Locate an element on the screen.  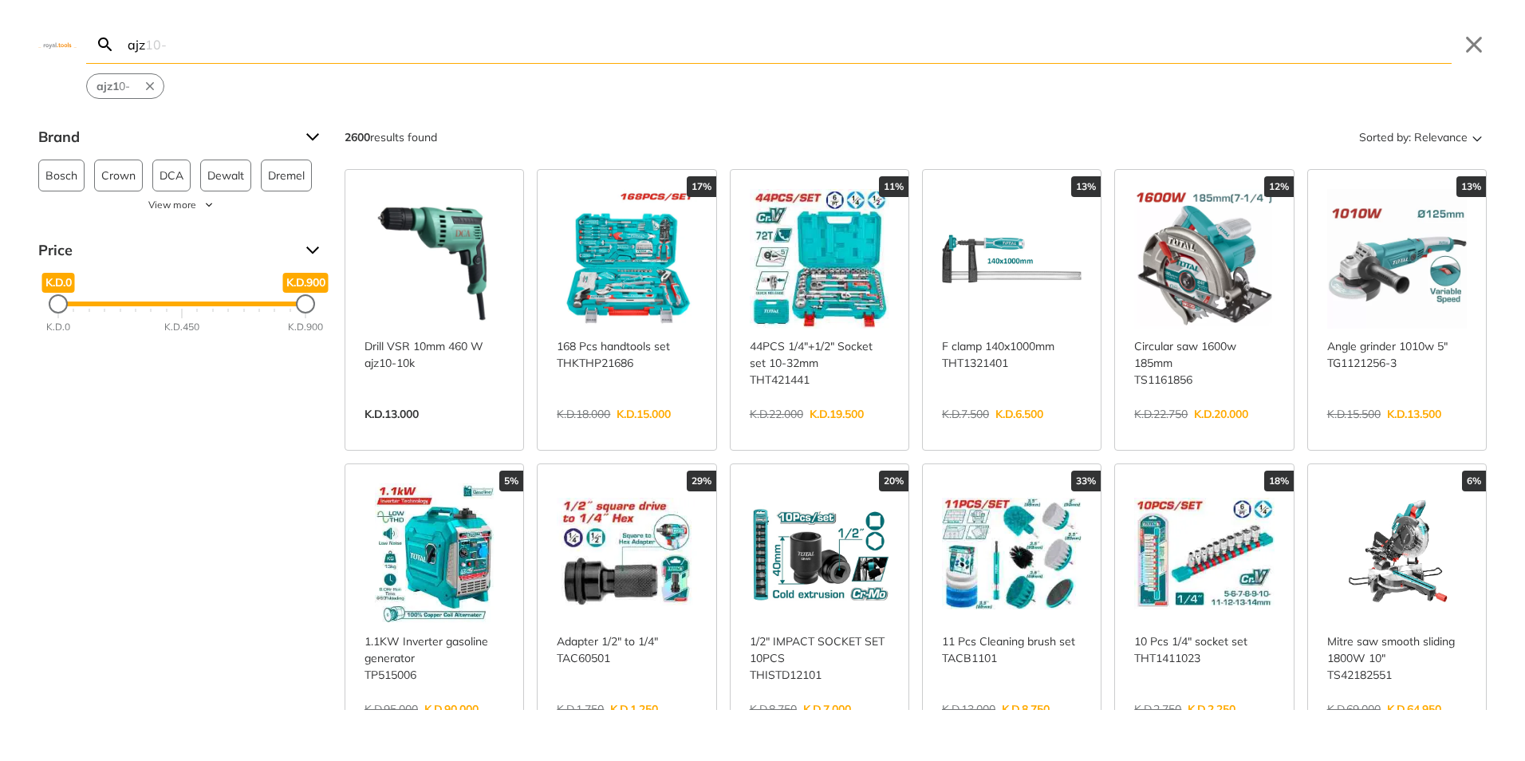
div: Minimum Price is located at coordinates (58, 304).